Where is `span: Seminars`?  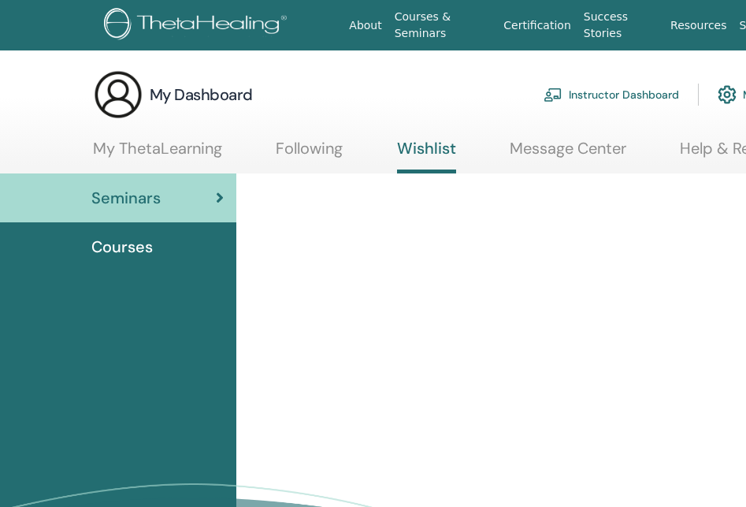 span: Seminars is located at coordinates (126, 198).